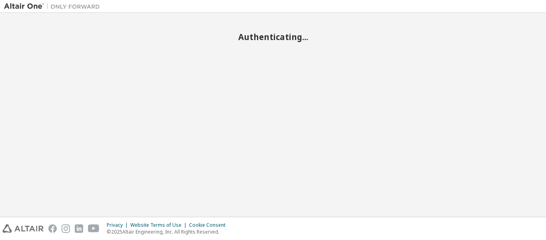 The image size is (546, 240). What do you see at coordinates (94, 228) in the screenshot?
I see `img: youtube.svg` at bounding box center [94, 228].